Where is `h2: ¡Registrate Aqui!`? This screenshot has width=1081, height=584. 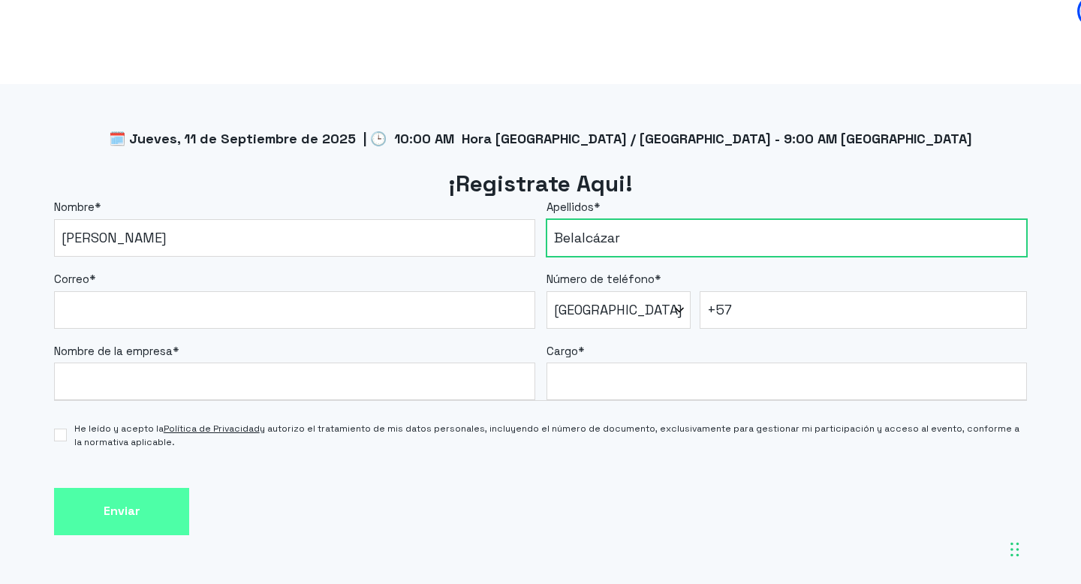 h2: ¡Registrate Aqui! is located at coordinates (540, 184).